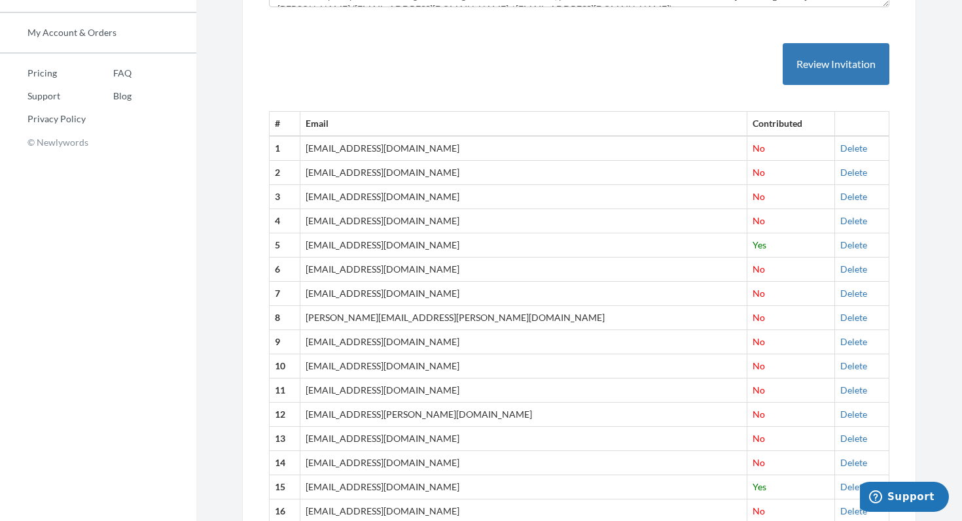  Describe the element at coordinates (285, 221) in the screenshot. I see `th: 4` at that location.